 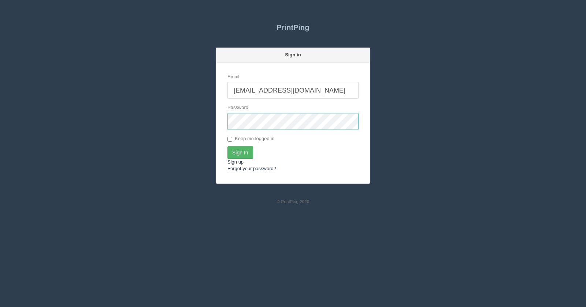 What do you see at coordinates (251, 139) in the screenshot?
I see `label: Keep me logged in` at bounding box center [251, 139].